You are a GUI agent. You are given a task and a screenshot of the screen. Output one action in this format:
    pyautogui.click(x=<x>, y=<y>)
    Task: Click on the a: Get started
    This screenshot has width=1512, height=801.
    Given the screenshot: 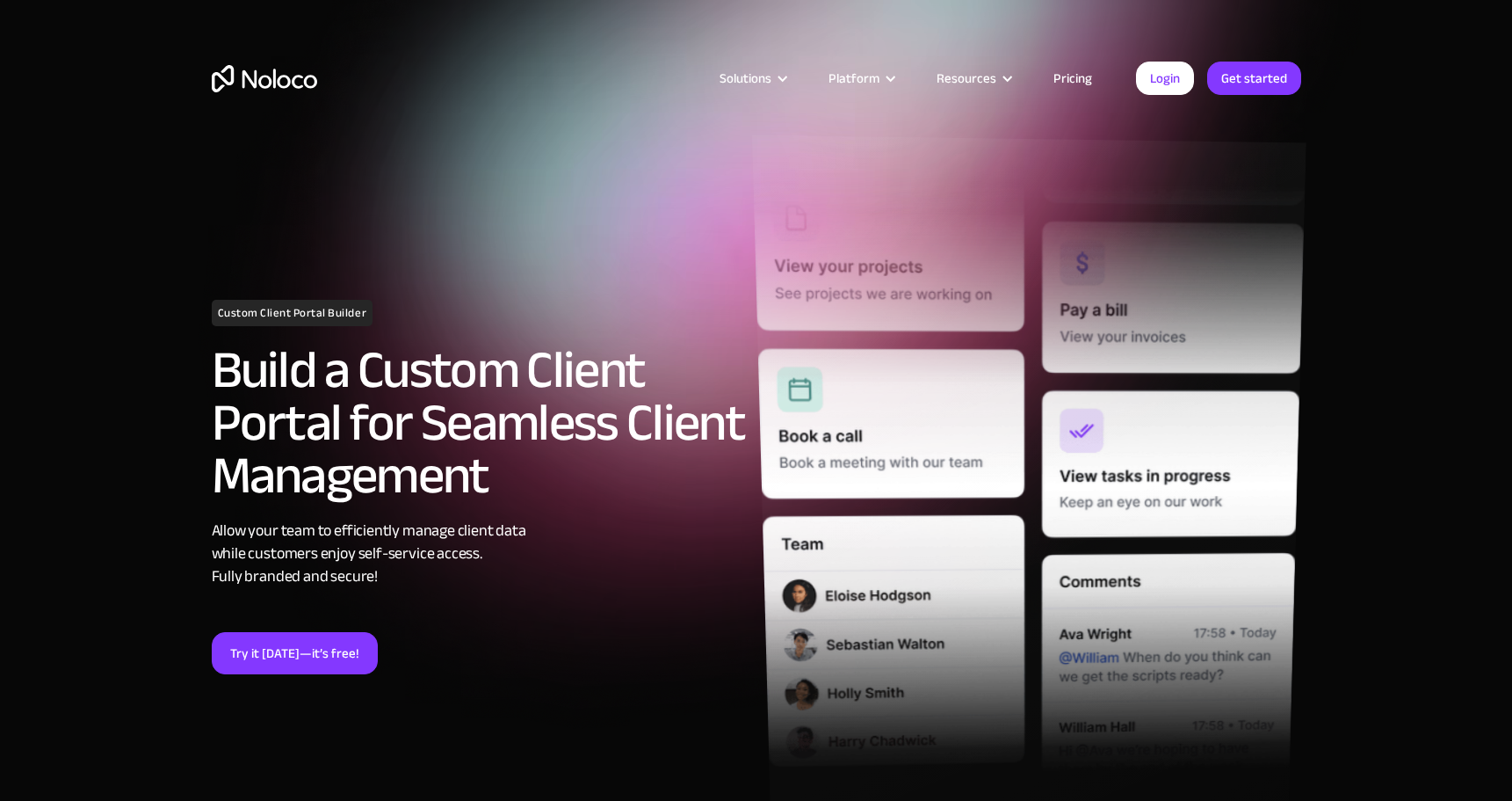 What is the action you would take?
    pyautogui.click(x=1254, y=78)
    